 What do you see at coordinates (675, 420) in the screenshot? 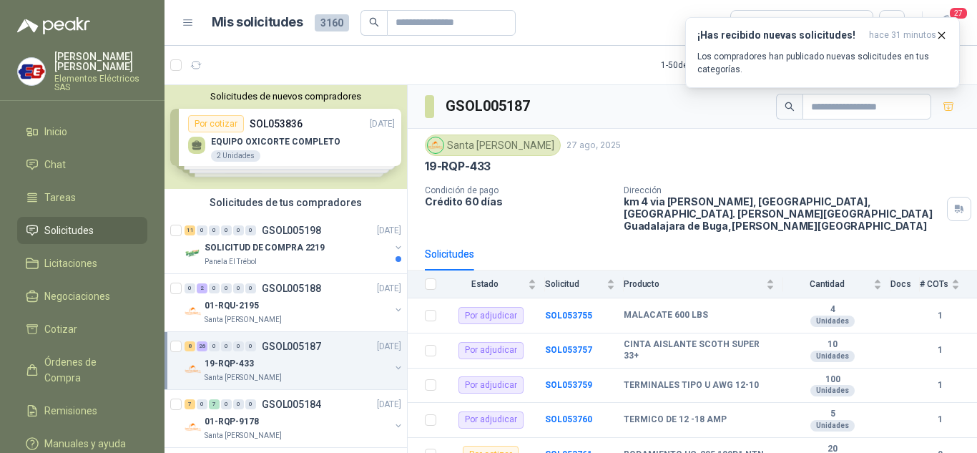
I see `b: TERMICO DE 12 -18 AMP` at bounding box center [675, 420].